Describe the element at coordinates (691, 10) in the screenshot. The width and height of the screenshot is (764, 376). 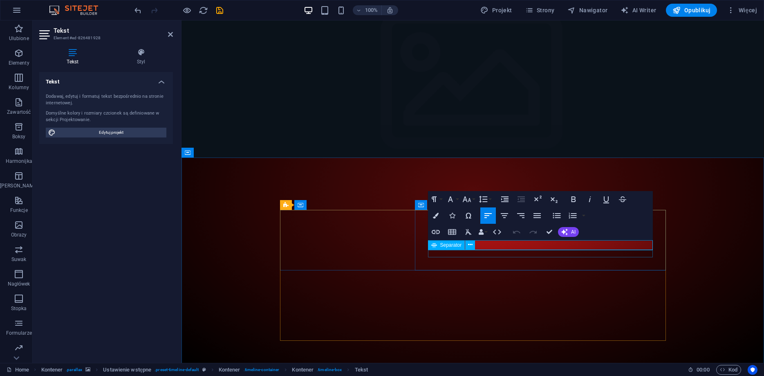
I see `span: Opublikuj` at that location.